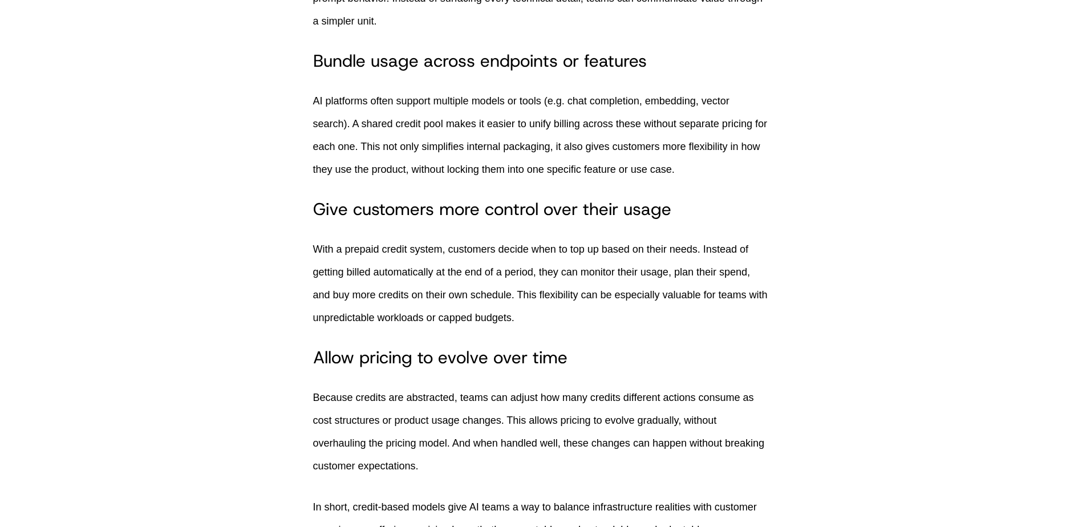  I want to click on p: AI platforms often support multiple models or tools (e.g. chat completion, embedding, vector sear..., so click(541, 135).